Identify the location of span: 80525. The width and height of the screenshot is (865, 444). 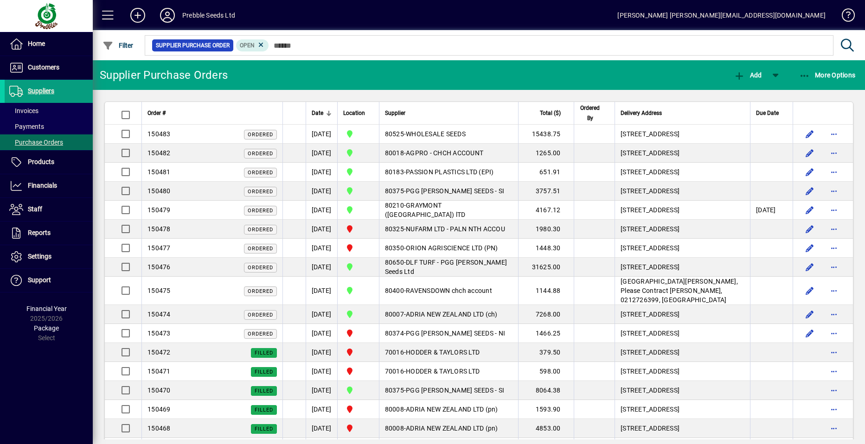
(394, 134).